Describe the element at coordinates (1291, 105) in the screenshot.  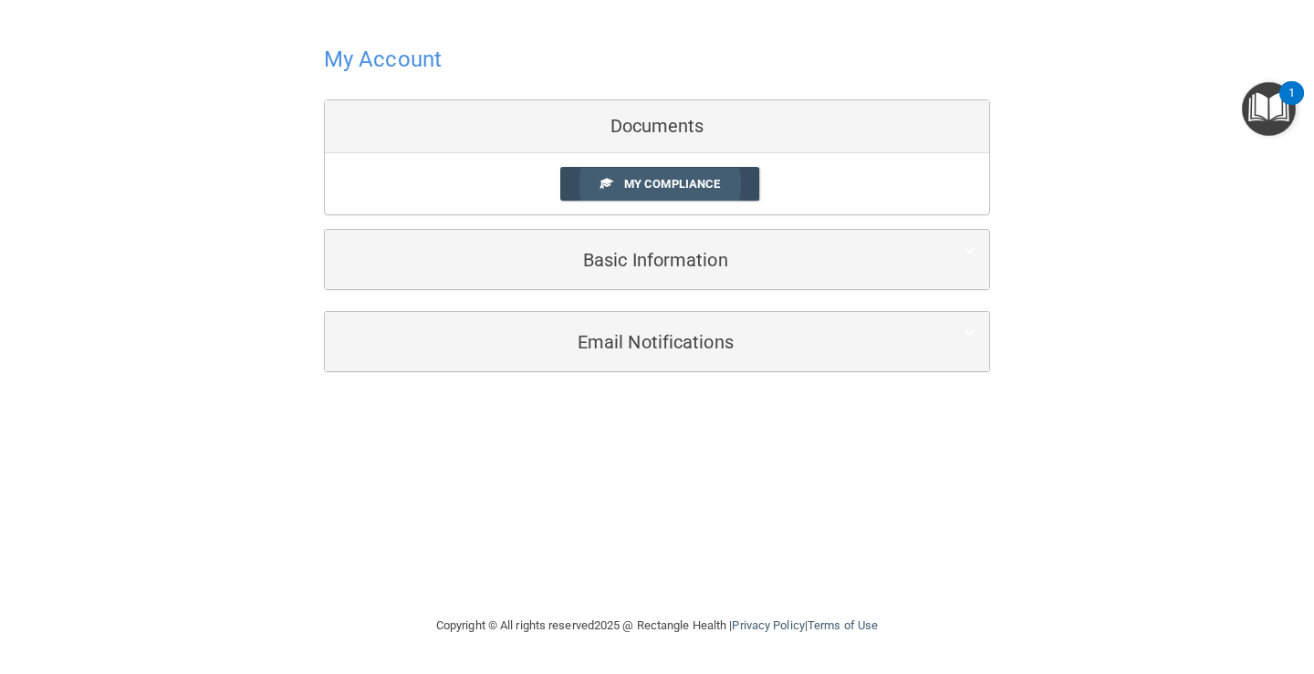
I see `div: 1` at that location.